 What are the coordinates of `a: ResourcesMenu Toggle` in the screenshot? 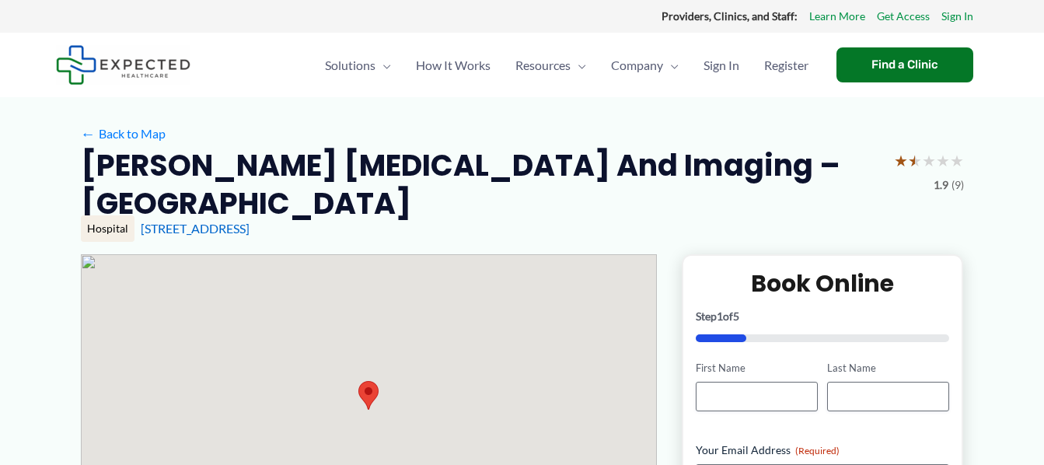 It's located at (550, 65).